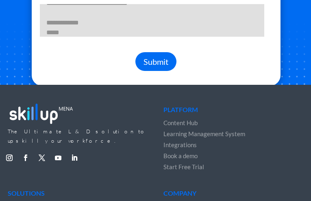 This screenshot has width=311, height=201. What do you see at coordinates (180, 145) in the screenshot?
I see `a: Integrations` at bounding box center [180, 145].